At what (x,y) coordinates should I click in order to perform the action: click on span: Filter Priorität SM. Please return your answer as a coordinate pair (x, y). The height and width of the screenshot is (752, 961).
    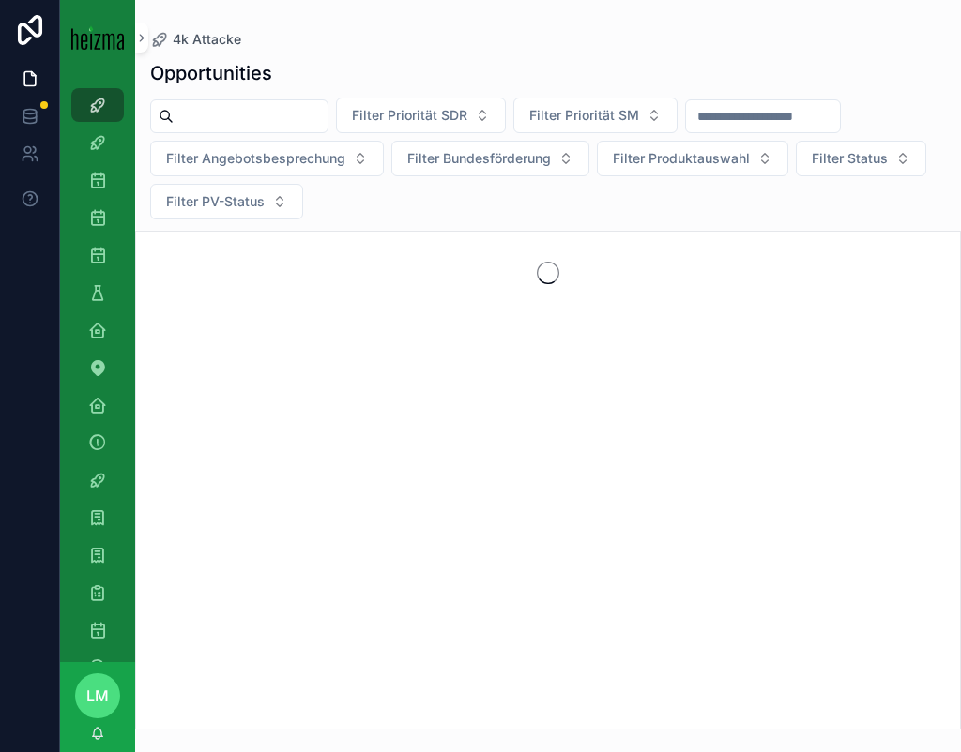
    Looking at the image, I should click on (584, 115).